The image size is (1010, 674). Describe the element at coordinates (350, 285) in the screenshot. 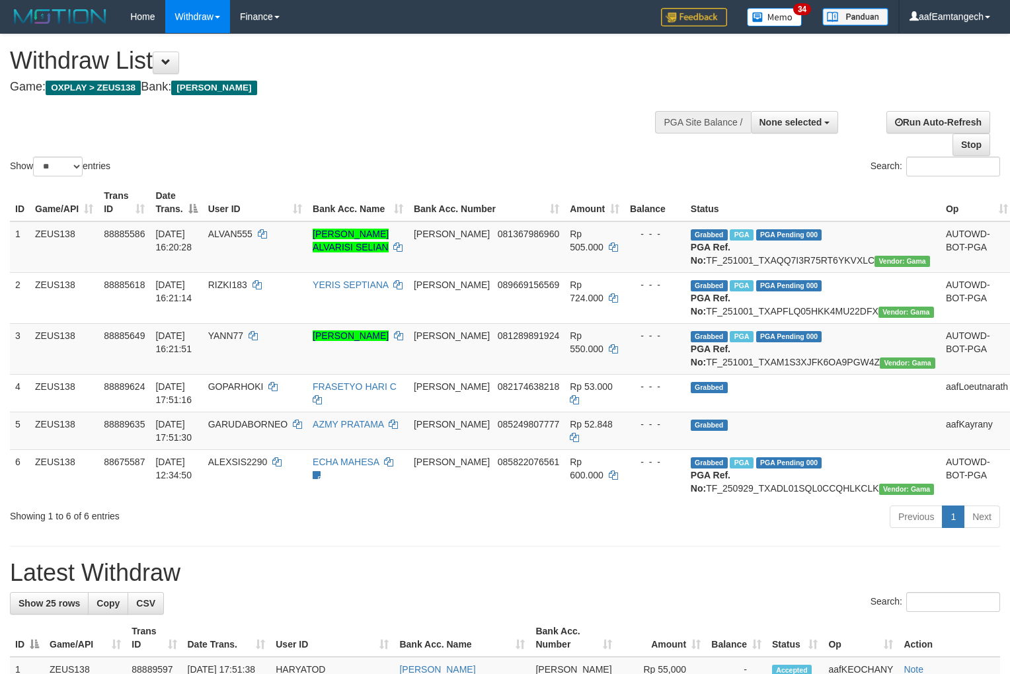

I see `a: YERIS SEPTIANA` at that location.